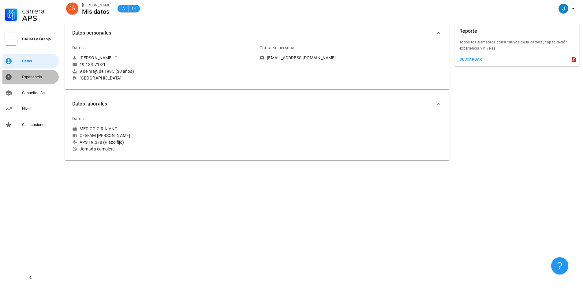 This screenshot has height=289, width=583. Describe the element at coordinates (468, 31) in the screenshot. I see `div: Reporte` at that location.